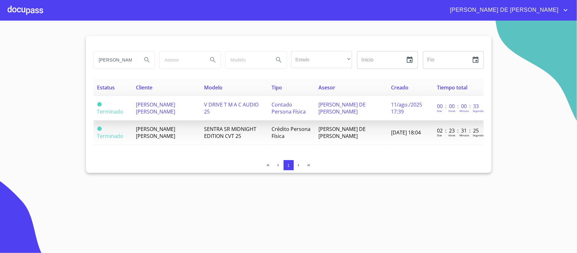  Describe the element at coordinates (327, 88) in the screenshot. I see `span: Asesor` at that location.